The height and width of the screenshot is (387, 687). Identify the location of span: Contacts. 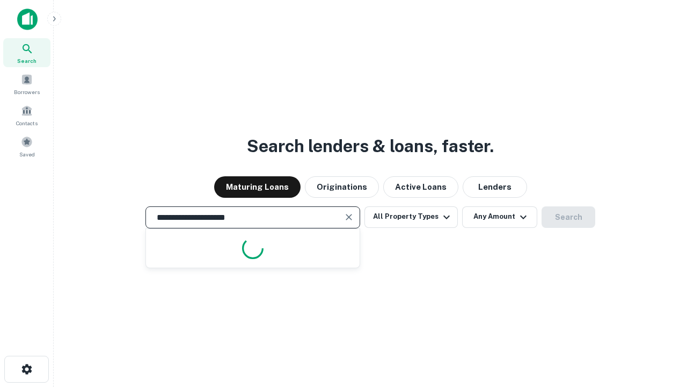
(27, 123).